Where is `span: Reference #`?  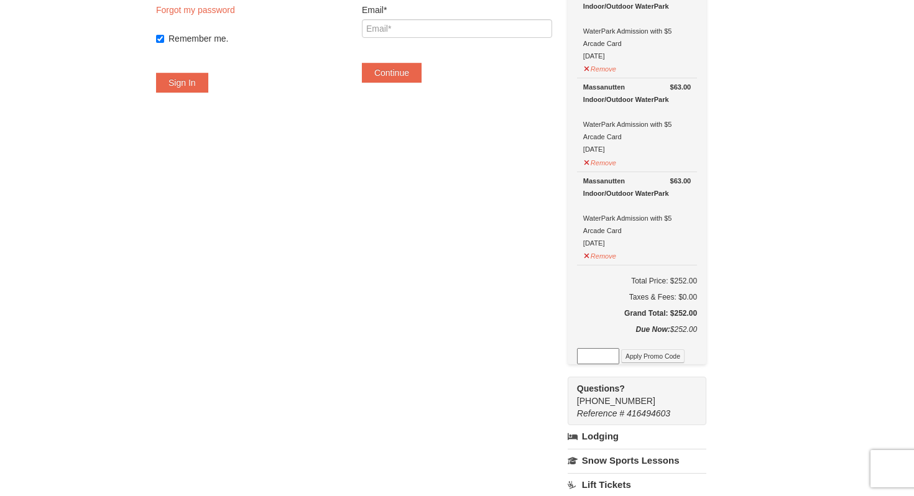
span: Reference # is located at coordinates (600, 413).